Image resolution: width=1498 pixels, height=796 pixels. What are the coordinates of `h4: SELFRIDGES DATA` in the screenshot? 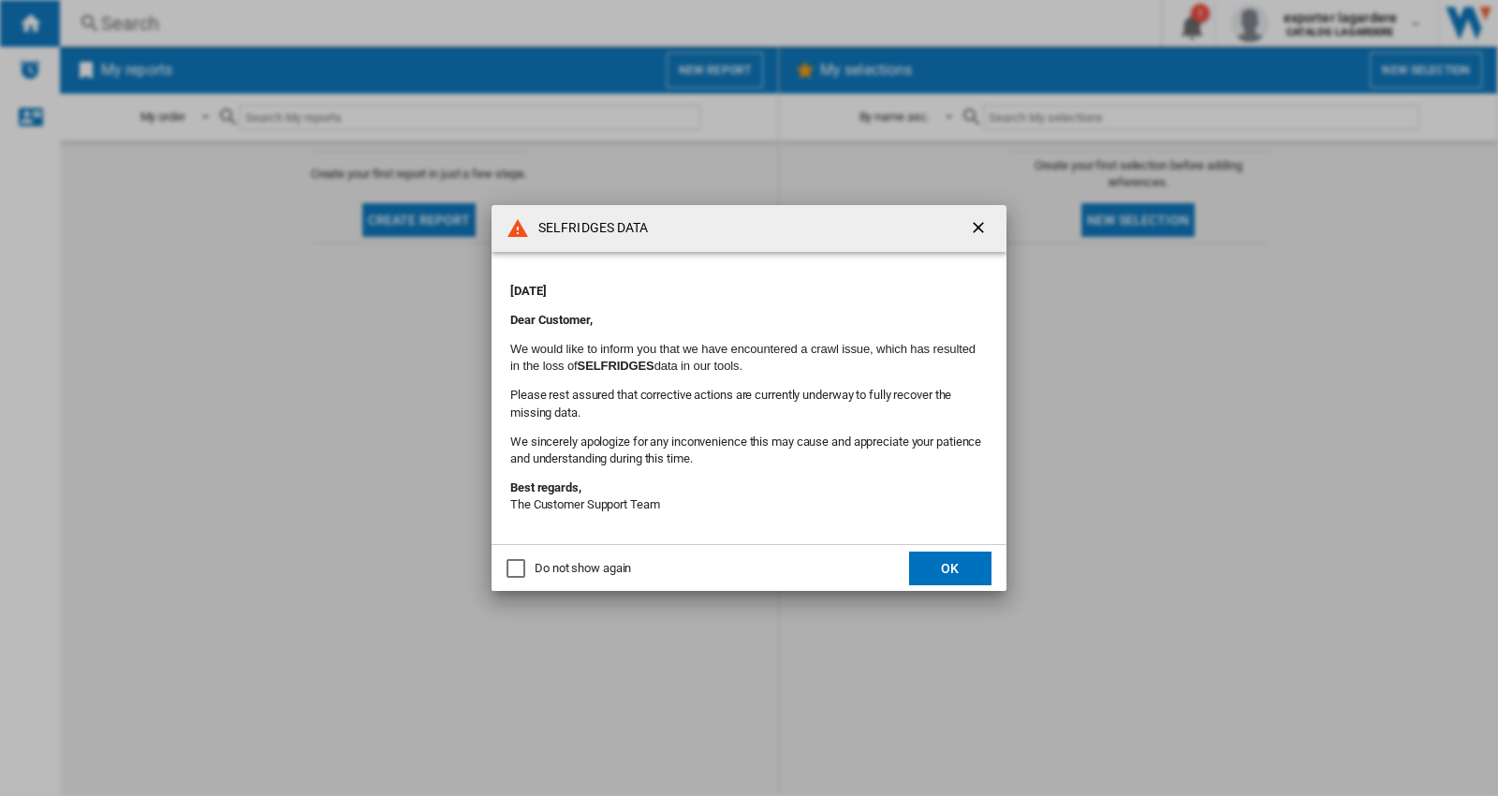 It's located at (589, 228).